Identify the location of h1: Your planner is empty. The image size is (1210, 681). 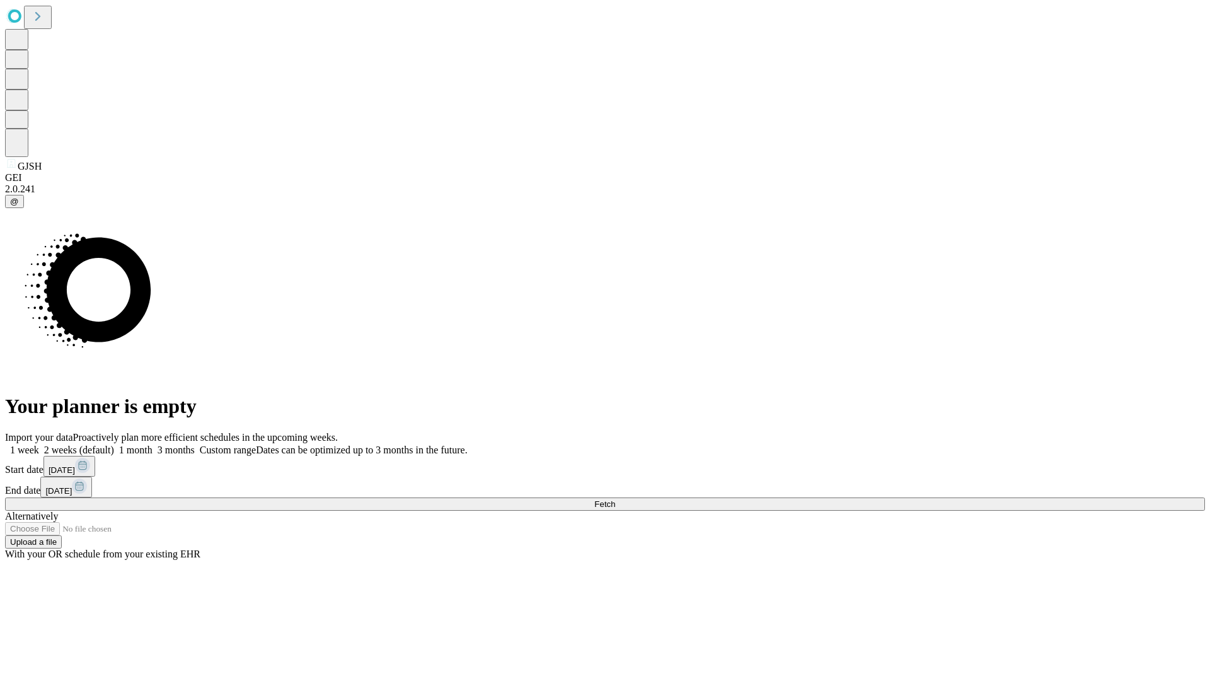
(605, 406).